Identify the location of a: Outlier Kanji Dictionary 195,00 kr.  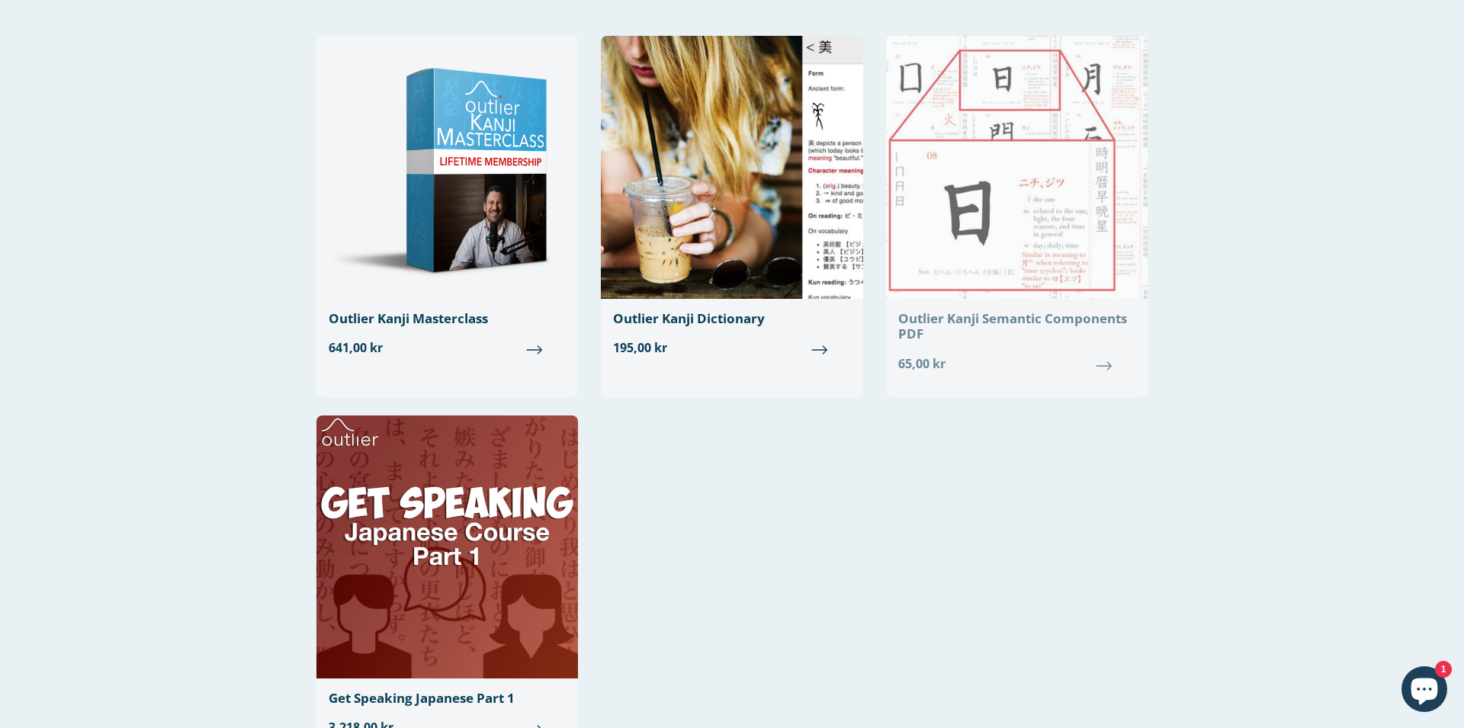
(731, 202).